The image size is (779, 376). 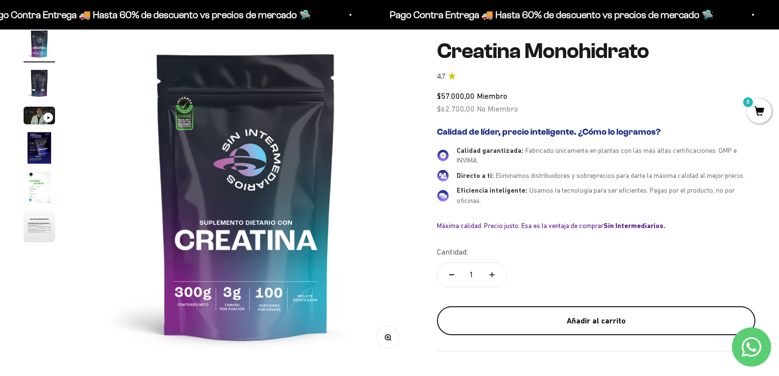 What do you see at coordinates (108, 38) in the screenshot?
I see `p: Para decidirte a comprar este suplemento, ¿qué información específica sobre su pureza, origen o c...` at bounding box center [108, 38].